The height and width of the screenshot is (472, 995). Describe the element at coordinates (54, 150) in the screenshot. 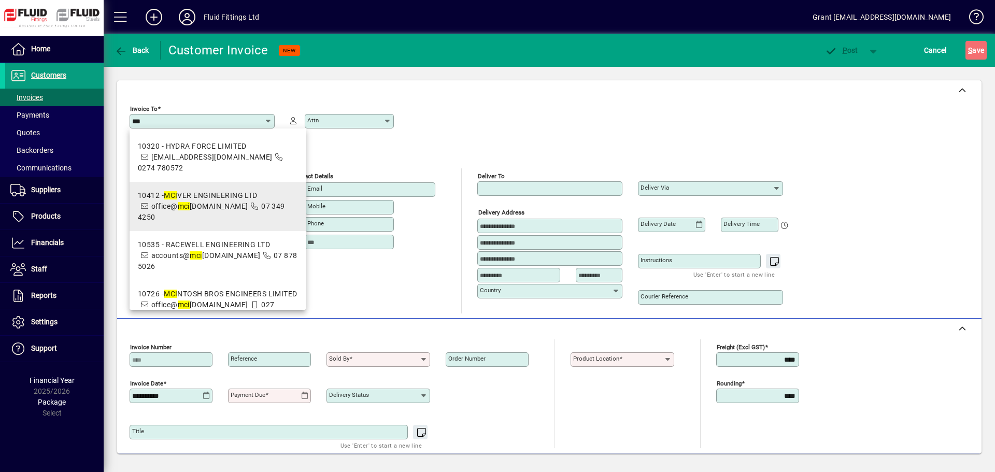

I see `a: Backorders` at that location.